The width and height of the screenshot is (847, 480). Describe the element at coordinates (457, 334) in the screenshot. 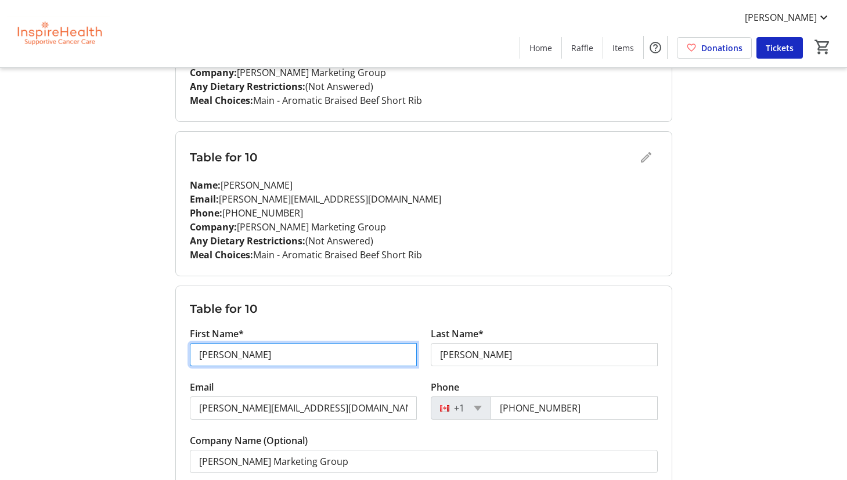

I see `label: Last Name*` at that location.